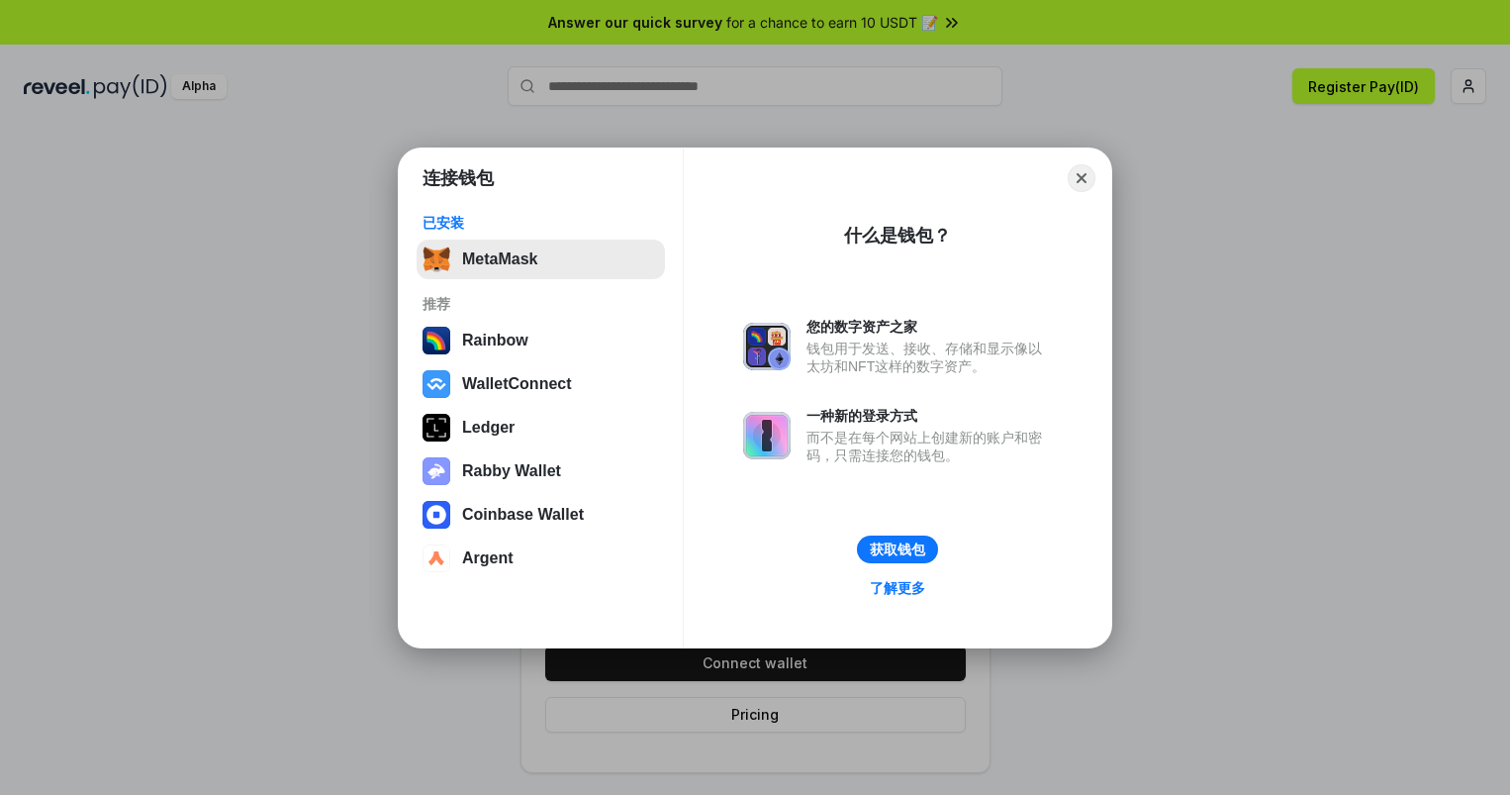 The height and width of the screenshot is (795, 1510). What do you see at coordinates (512, 471) in the screenshot?
I see `div: Rabby Wallet` at bounding box center [512, 471].